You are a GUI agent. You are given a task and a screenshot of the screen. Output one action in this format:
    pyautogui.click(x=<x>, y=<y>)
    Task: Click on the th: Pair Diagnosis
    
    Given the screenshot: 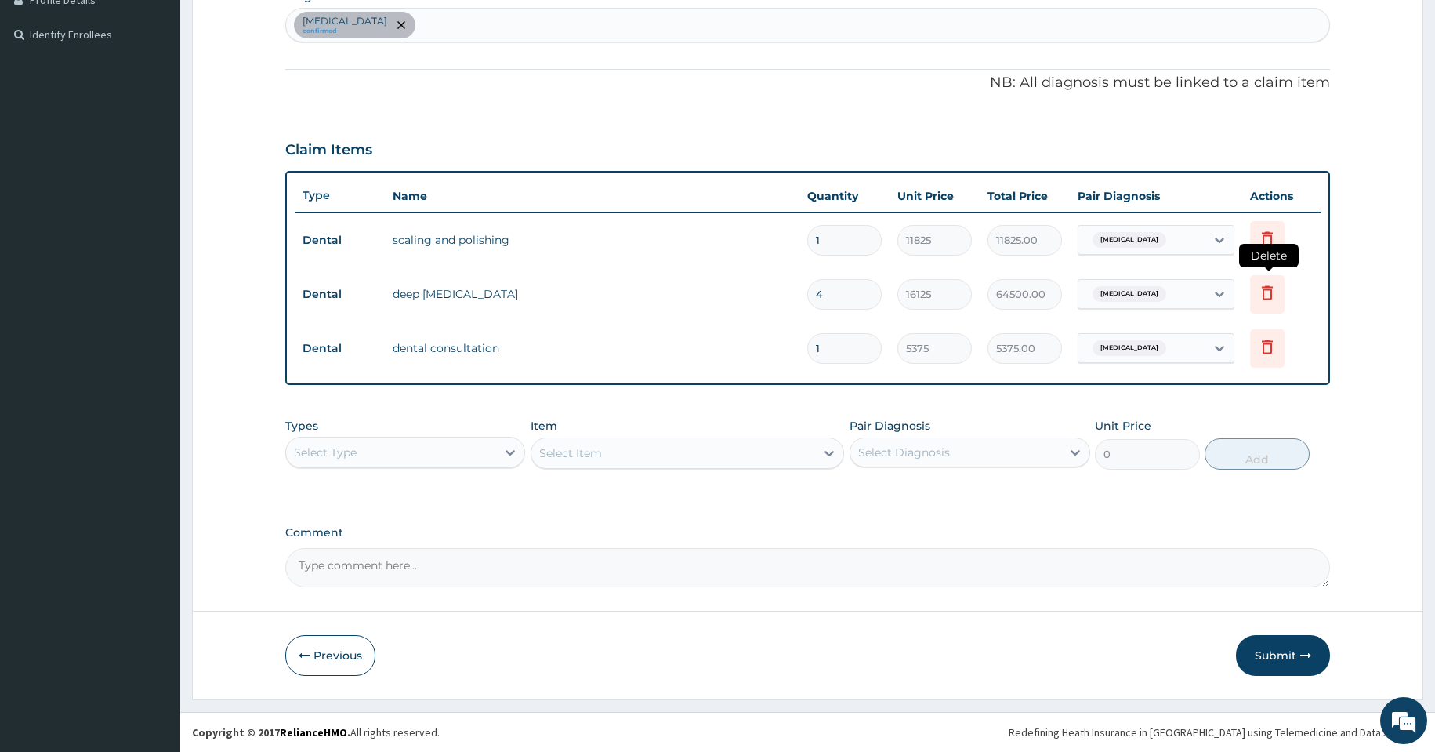 What is the action you would take?
    pyautogui.click(x=1156, y=196)
    